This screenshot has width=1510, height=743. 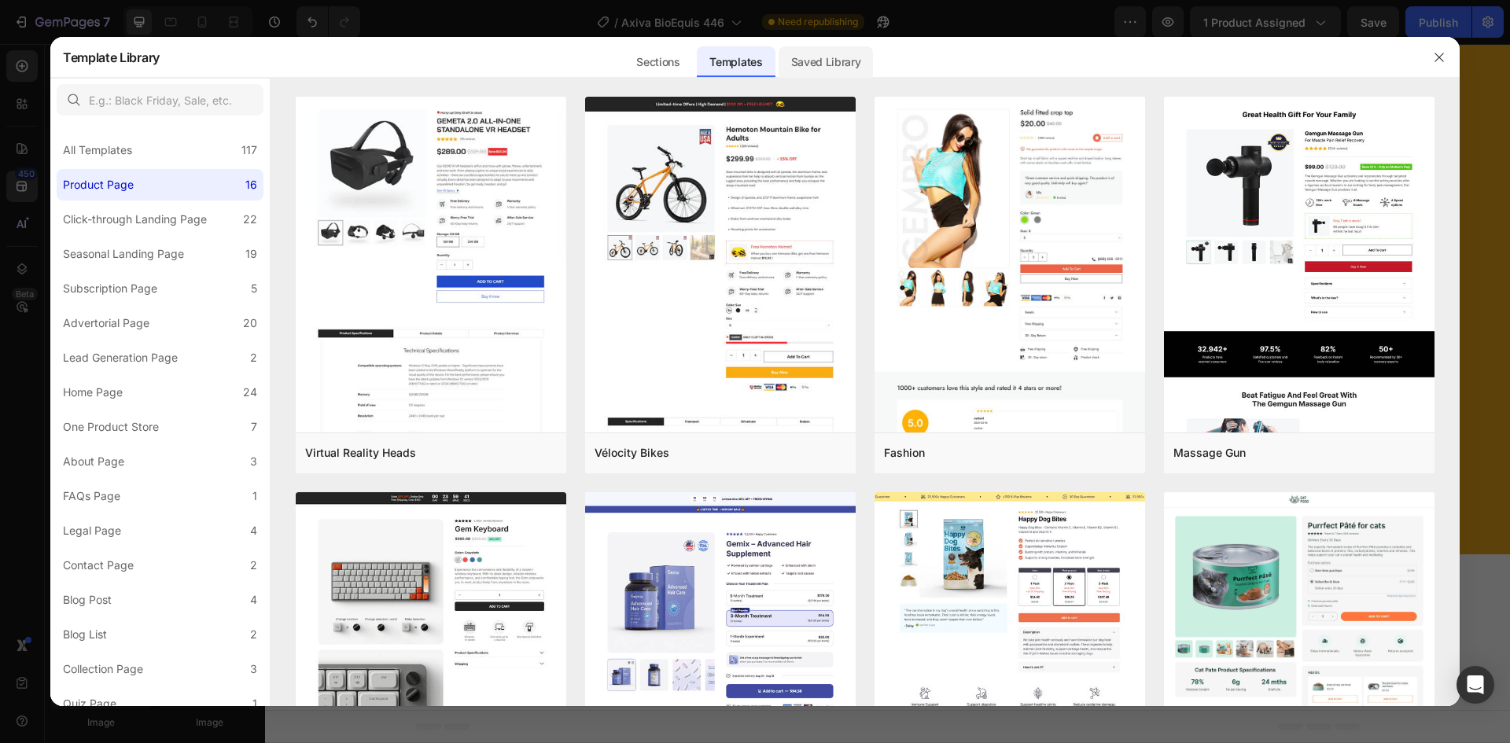 I want to click on span: then drag & drop elements, so click(x=738, y=595).